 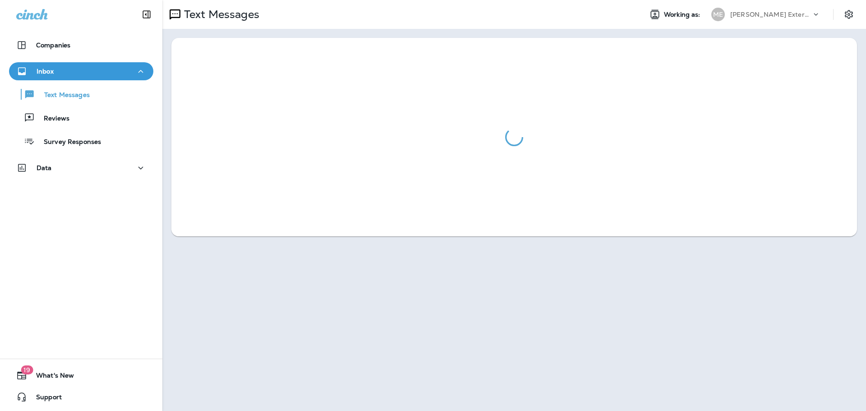 I want to click on button: Companies, so click(x=81, y=45).